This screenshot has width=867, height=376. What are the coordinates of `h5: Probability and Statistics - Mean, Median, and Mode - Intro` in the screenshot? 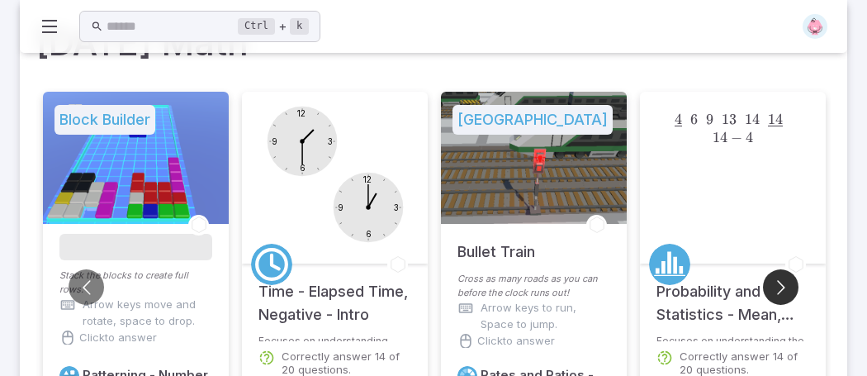 It's located at (732, 295).